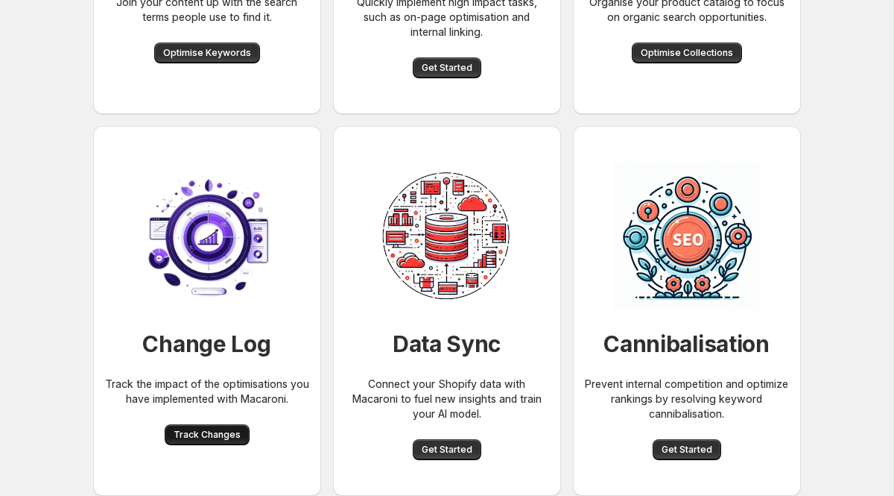 This screenshot has height=496, width=894. What do you see at coordinates (687, 399) in the screenshot?
I see `p: Prevent internal competition and optimize rankings by resolving keyword cannibalisation.` at bounding box center [687, 399].